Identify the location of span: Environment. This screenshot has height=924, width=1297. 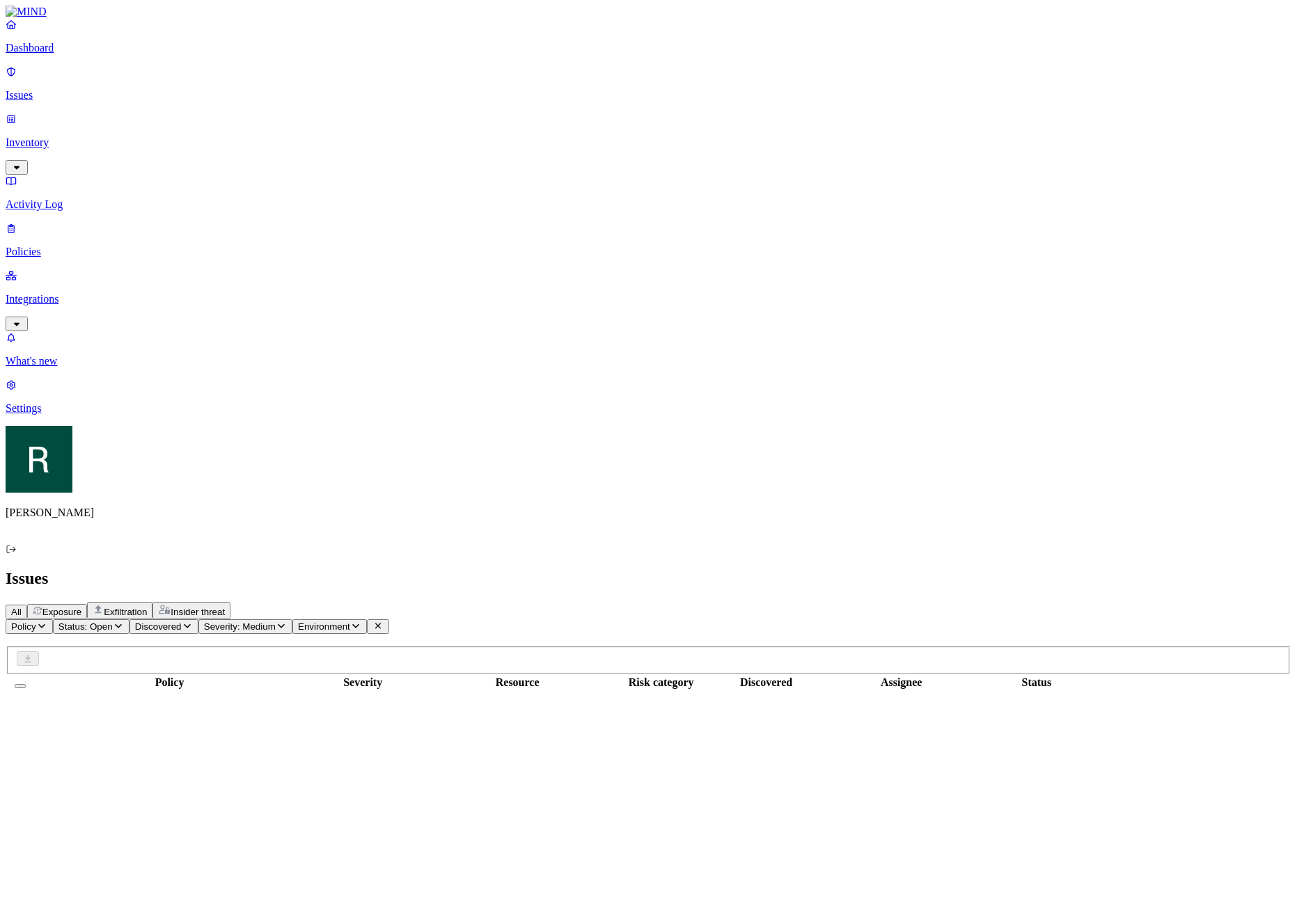
(324, 627).